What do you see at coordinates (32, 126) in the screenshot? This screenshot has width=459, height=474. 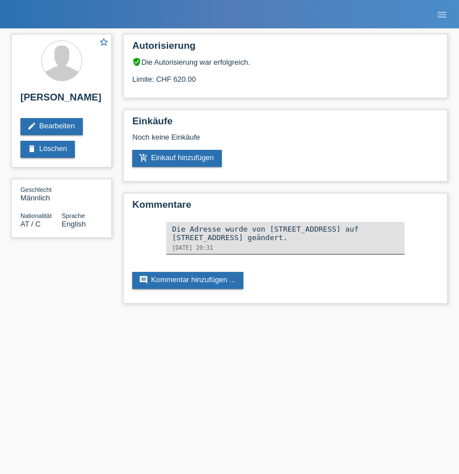 I see `i: edit` at bounding box center [32, 126].